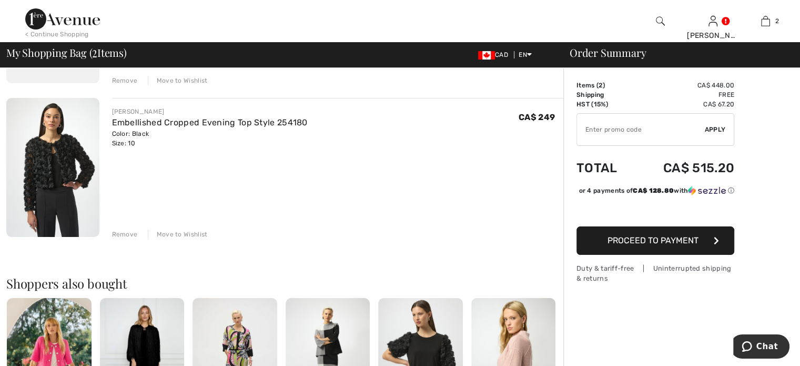 The image size is (800, 366). I want to click on div: or 4 payments of with, so click(657, 190).